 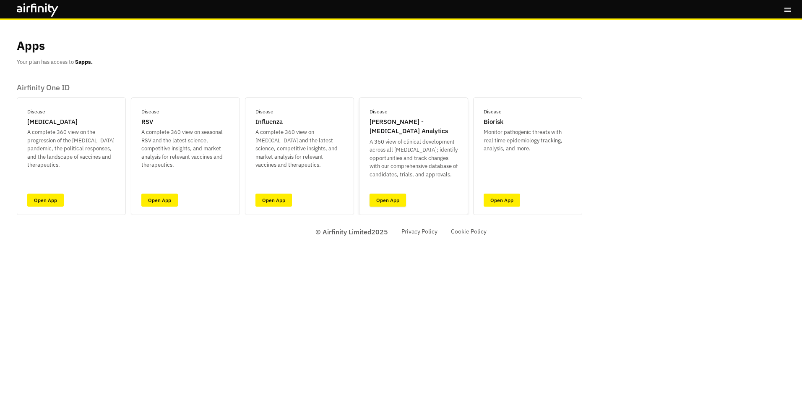 I want to click on p: © Airfinity Limited 2025, so click(x=352, y=232).